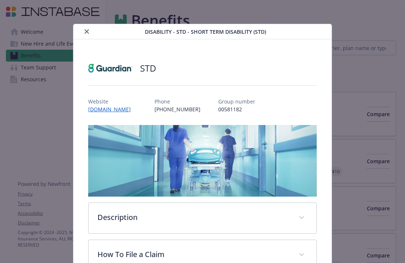  What do you see at coordinates (87, 32) in the screenshot?
I see `button: close` at bounding box center [87, 32].